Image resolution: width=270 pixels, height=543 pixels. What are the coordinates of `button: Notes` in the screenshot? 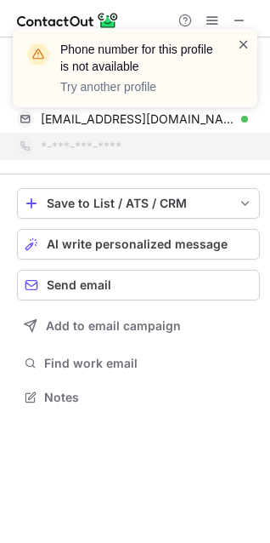 It's located at (139, 397).